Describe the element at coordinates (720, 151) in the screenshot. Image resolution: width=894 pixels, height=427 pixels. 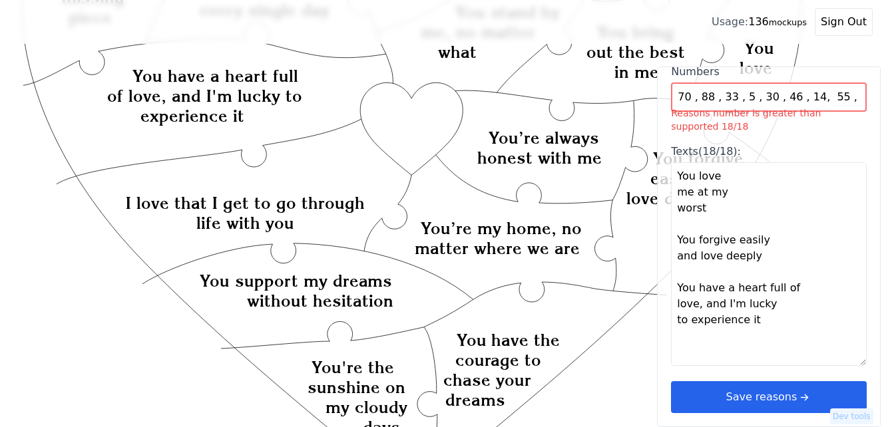
I see `span: (18/18):` at that location.